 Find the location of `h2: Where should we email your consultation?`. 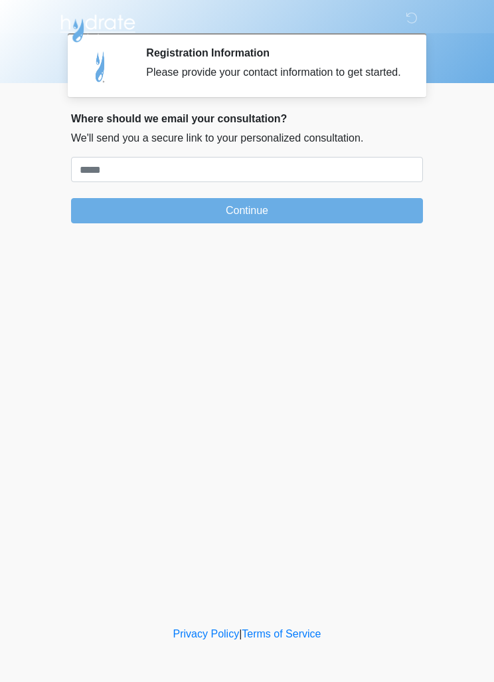

h2: Where should we email your consultation? is located at coordinates (247, 118).